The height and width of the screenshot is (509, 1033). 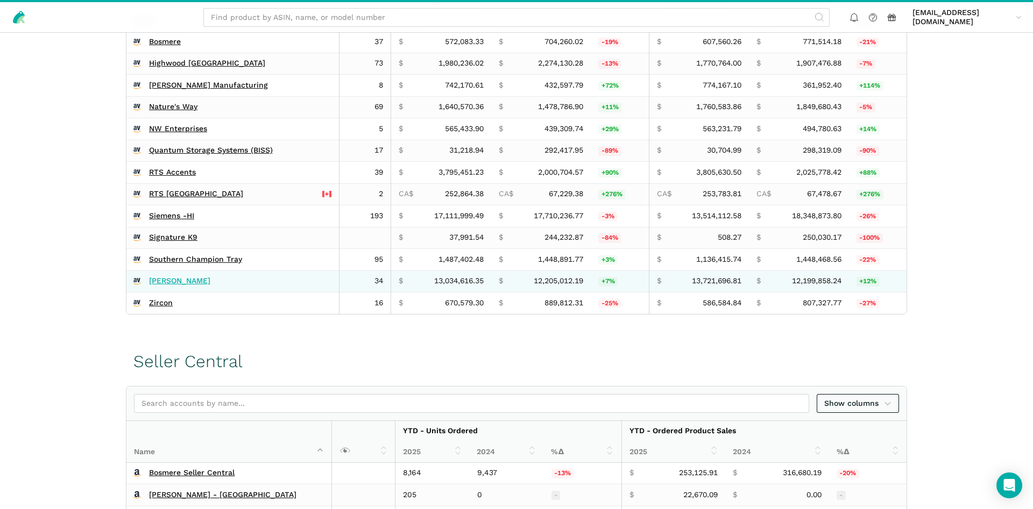 What do you see at coordinates (609, 151) in the screenshot?
I see `span: -89%` at bounding box center [609, 151].